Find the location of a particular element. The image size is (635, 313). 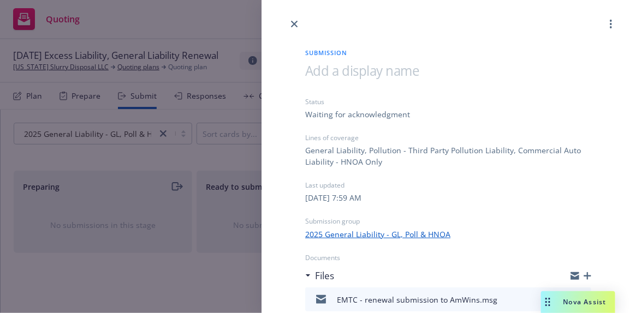

div: Lines of coverage is located at coordinates (448, 138).